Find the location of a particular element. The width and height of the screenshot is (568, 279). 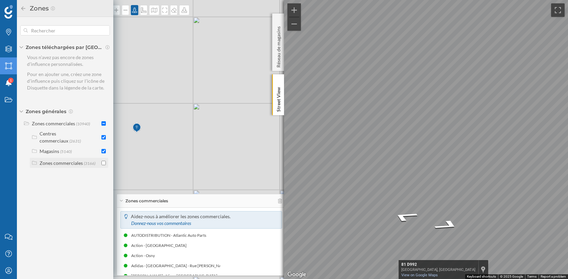

div: AUTODISTRIBUTION - Atlantic Auto Parts is located at coordinates (170, 236).